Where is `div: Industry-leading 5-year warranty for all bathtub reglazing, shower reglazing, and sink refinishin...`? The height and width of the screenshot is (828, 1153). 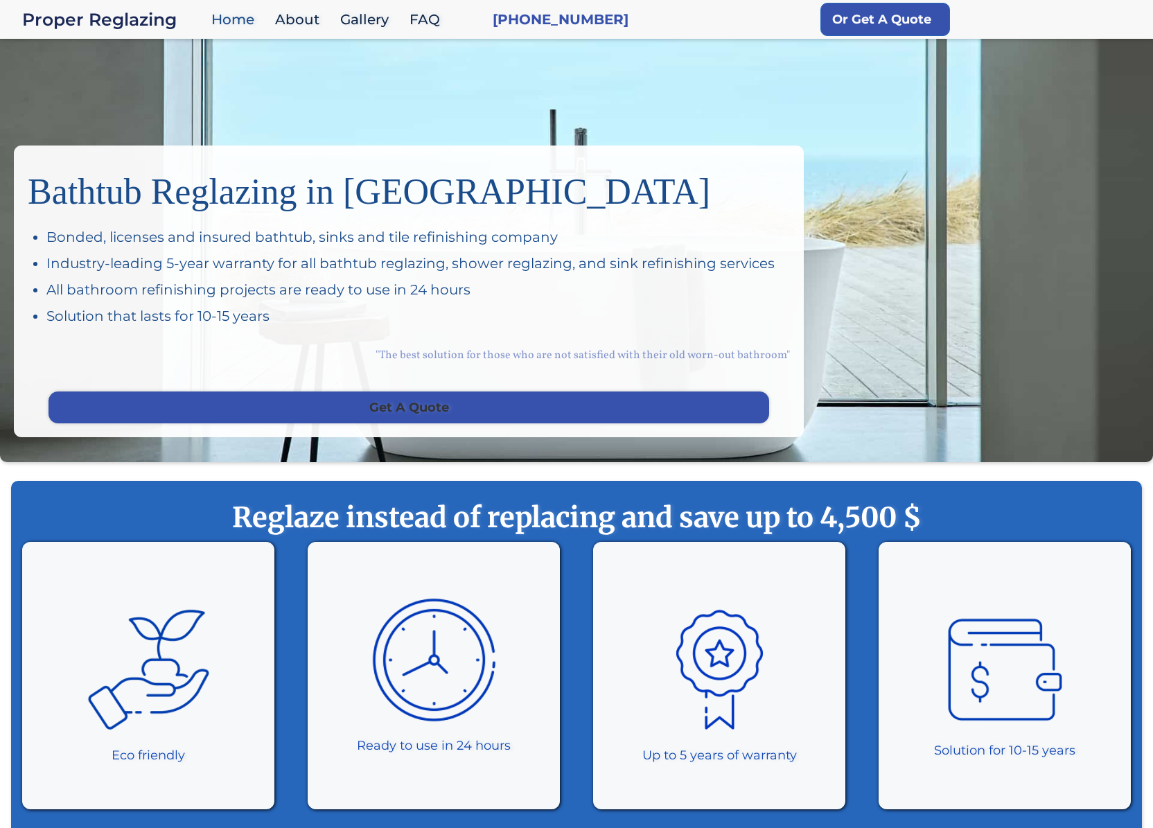 div: Industry-leading 5-year warranty for all bathtub reglazing, shower reglazing, and sink refinishin... is located at coordinates (418, 263).